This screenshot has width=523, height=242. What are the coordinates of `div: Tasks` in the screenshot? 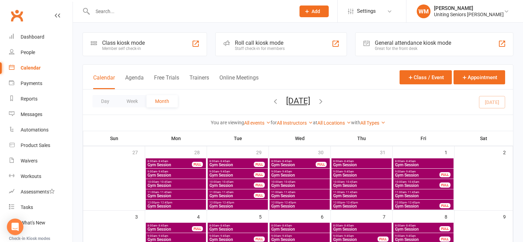 It's located at (27, 207).